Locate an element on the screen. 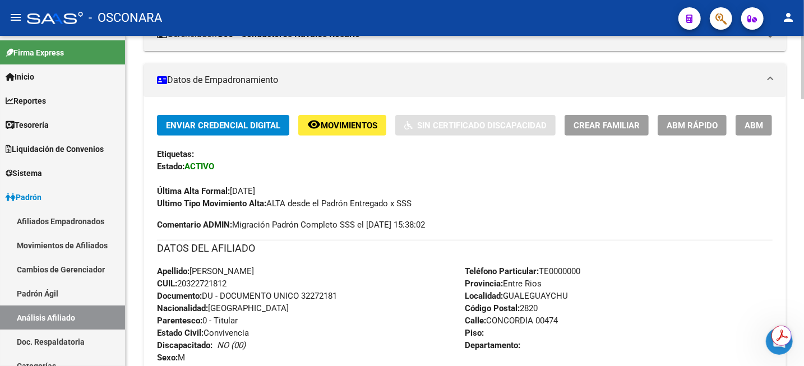 Image resolution: width=804 pixels, height=366 pixels. i: NO (00) is located at coordinates (231, 345).